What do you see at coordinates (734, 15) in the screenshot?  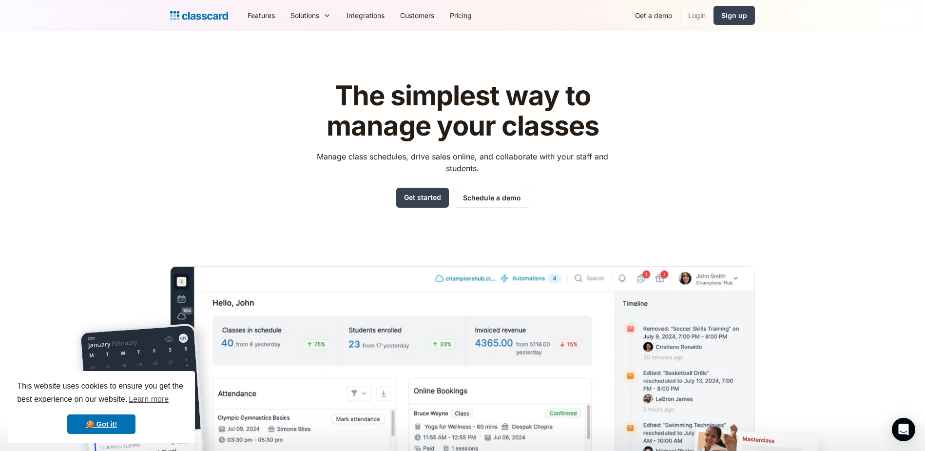 I see `div: Sign up` at bounding box center [734, 15].